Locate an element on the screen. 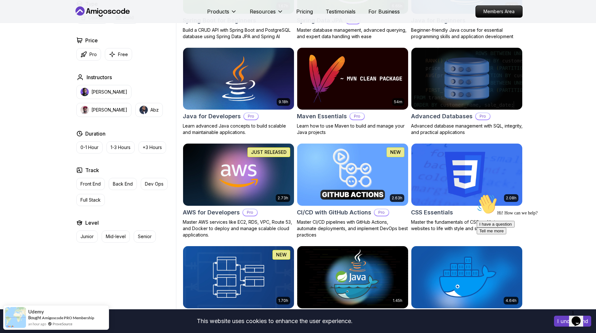 This screenshot has height=333, width=596. p: 54m is located at coordinates (398, 102).